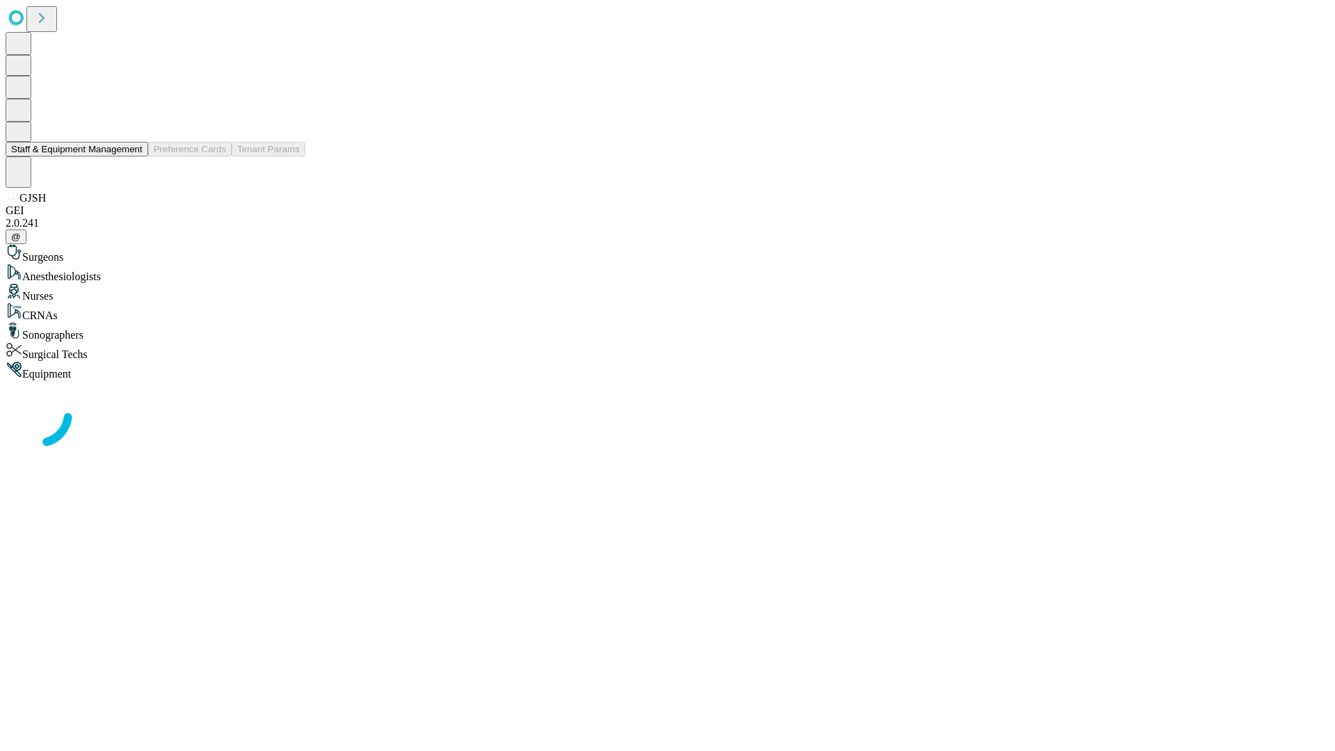 The width and height of the screenshot is (1335, 751). What do you see at coordinates (268, 149) in the screenshot?
I see `button: Tenant Params` at bounding box center [268, 149].